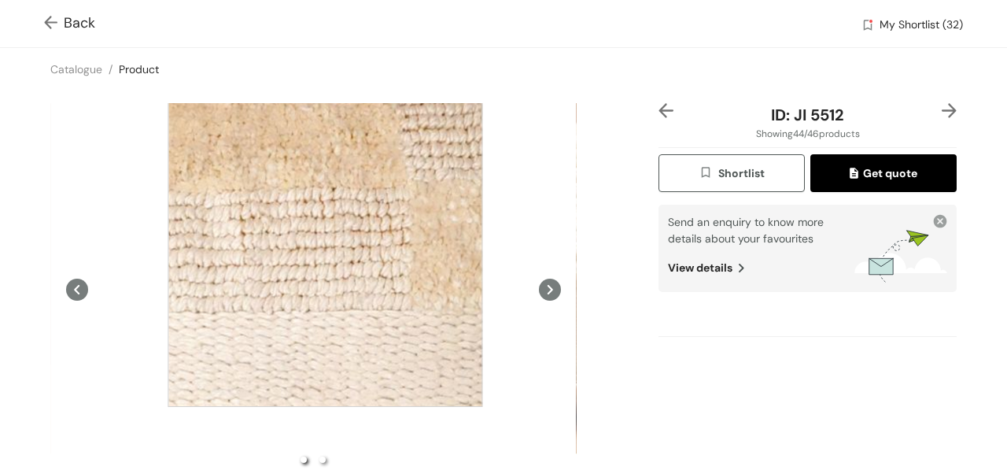 This screenshot has height=470, width=1007. What do you see at coordinates (940, 221) in the screenshot?
I see `img: close` at bounding box center [940, 221].